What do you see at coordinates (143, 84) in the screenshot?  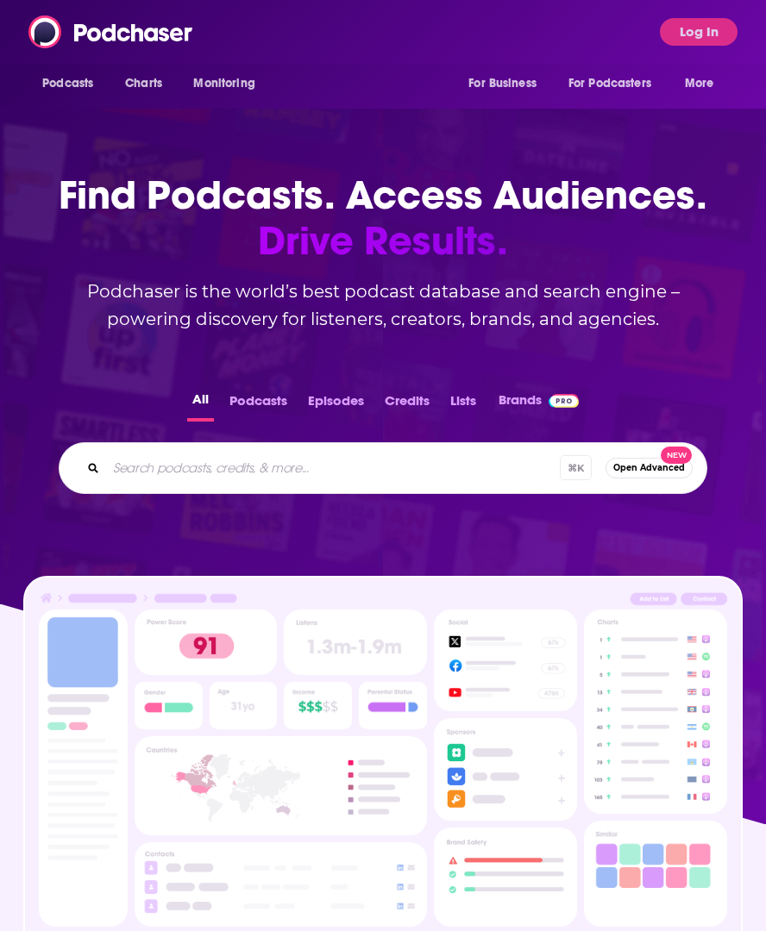 I see `a: Charts` at bounding box center [143, 84].